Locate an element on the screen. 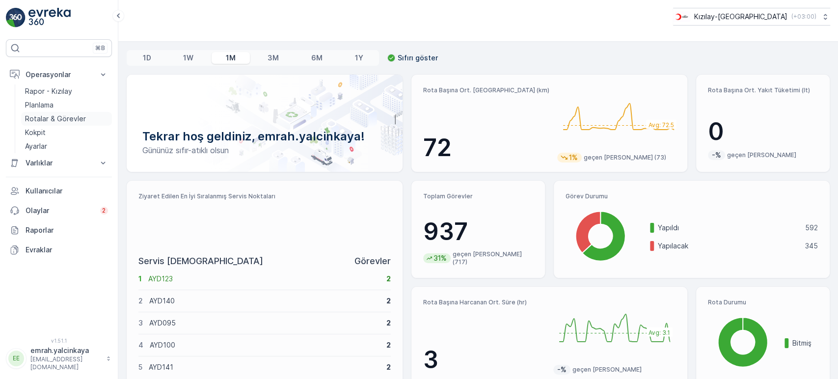 The height and width of the screenshot is (379, 838). p: Gününüz sıfır-atıklı olsun is located at coordinates (265, 150).